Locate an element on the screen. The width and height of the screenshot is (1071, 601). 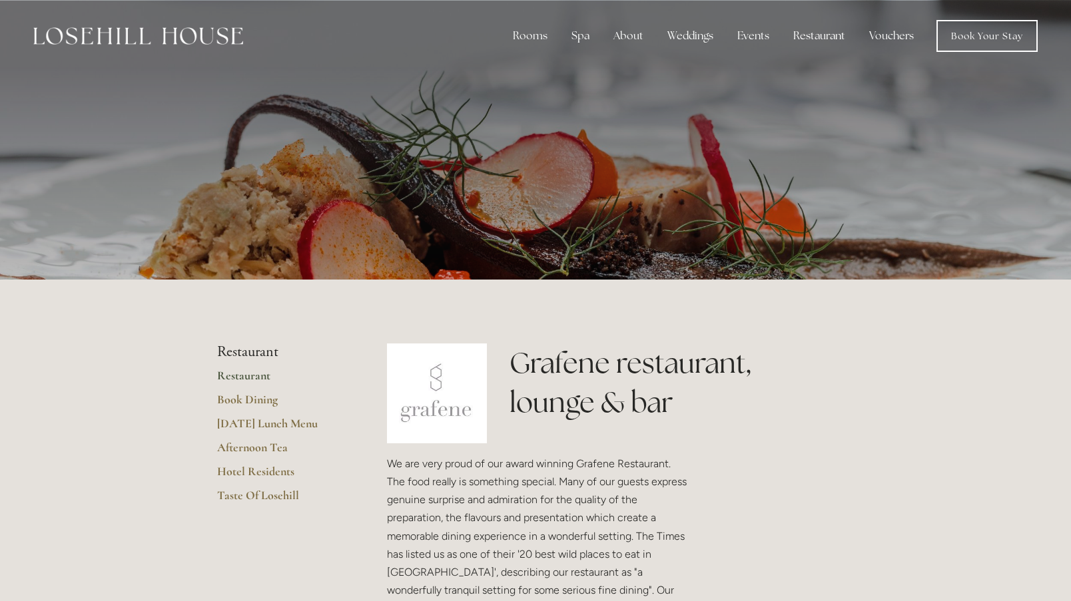
div: About is located at coordinates (628, 36).